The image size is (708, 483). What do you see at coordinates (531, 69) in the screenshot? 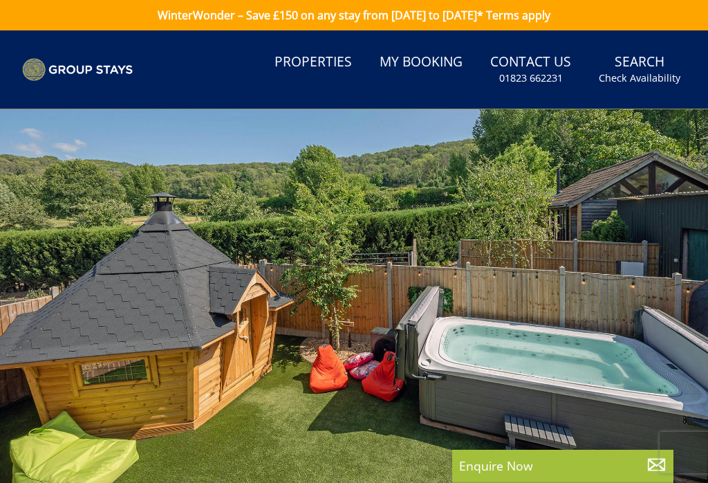
I see `a: Contact Us01823 662231` at bounding box center [531, 69].